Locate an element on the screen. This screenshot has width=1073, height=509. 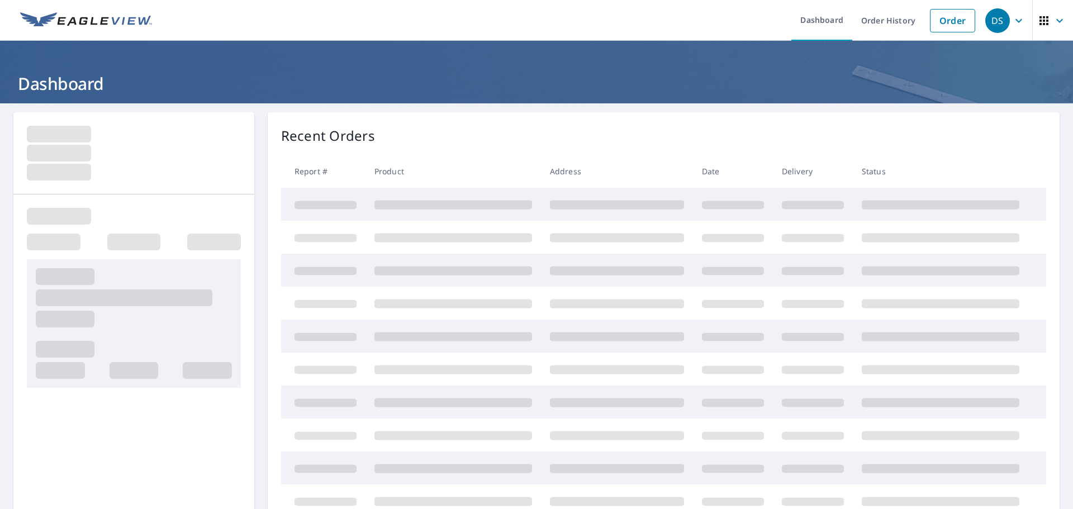
a: Order is located at coordinates (952, 21).